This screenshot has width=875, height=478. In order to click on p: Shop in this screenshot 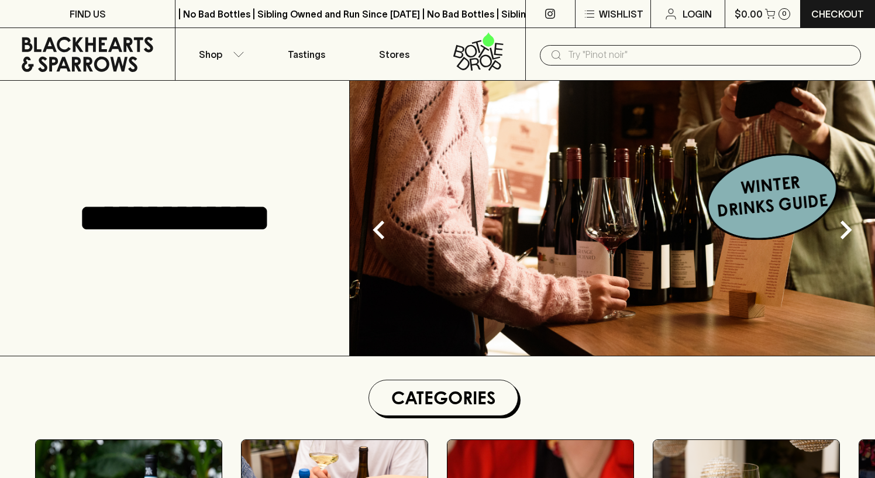, I will do `click(211, 54)`.